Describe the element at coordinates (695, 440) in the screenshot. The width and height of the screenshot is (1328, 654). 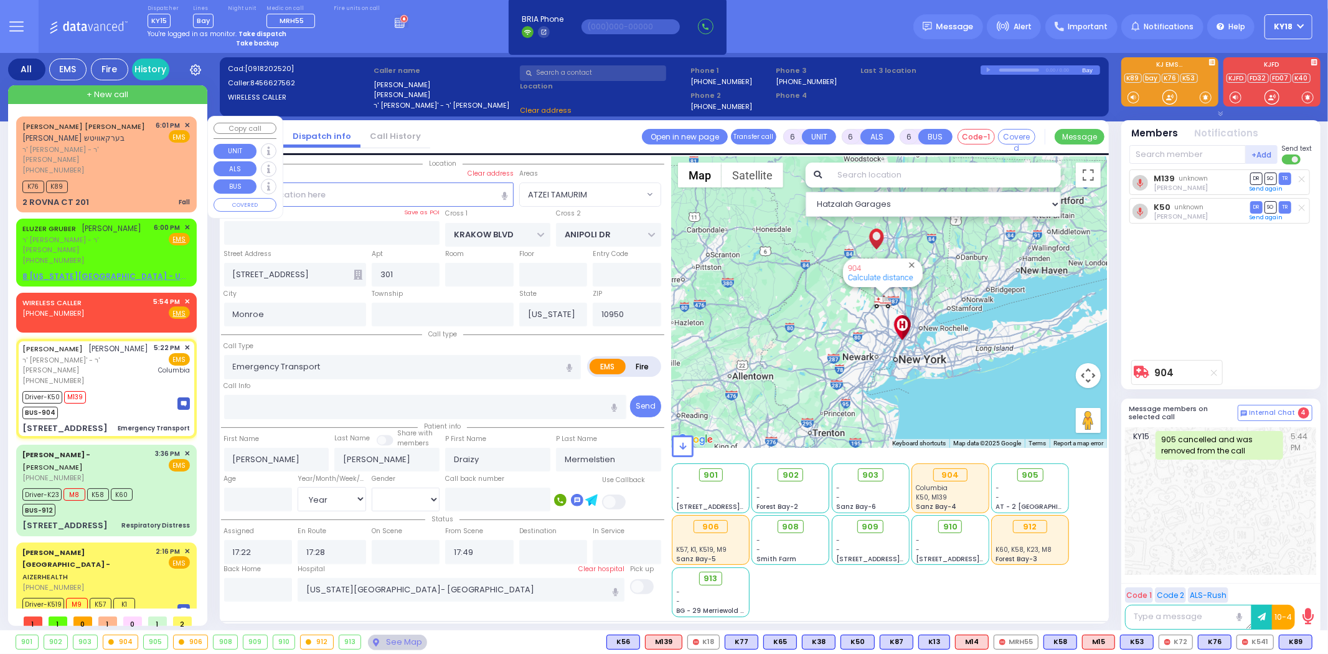
I see `a: Open this area in Google Maps (opens a new window)` at that location.